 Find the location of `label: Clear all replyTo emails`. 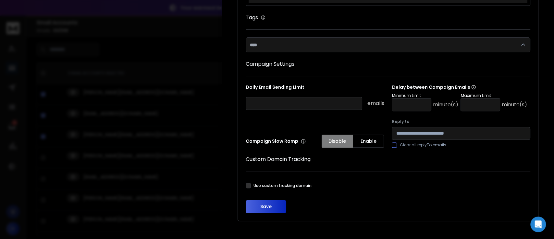

label: Clear all replyTo emails is located at coordinates (423, 145).